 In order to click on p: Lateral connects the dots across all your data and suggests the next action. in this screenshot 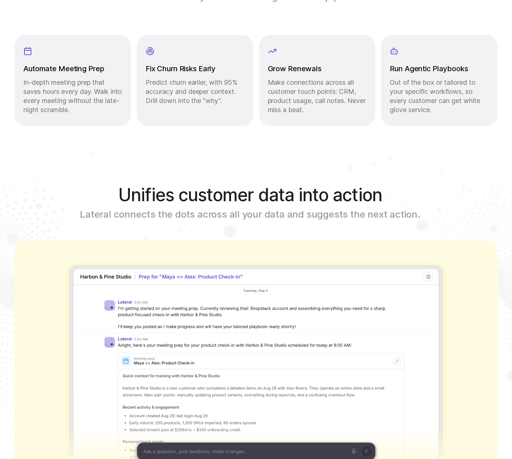, I will do `click(250, 214)`.